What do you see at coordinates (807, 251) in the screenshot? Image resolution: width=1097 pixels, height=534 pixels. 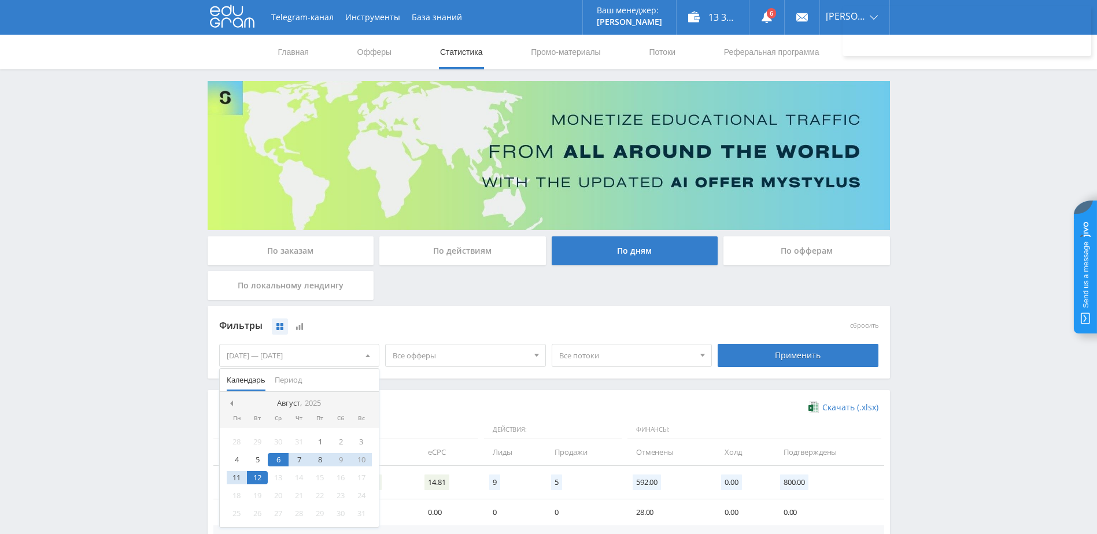 I see `div: По офферам` at bounding box center [807, 251].